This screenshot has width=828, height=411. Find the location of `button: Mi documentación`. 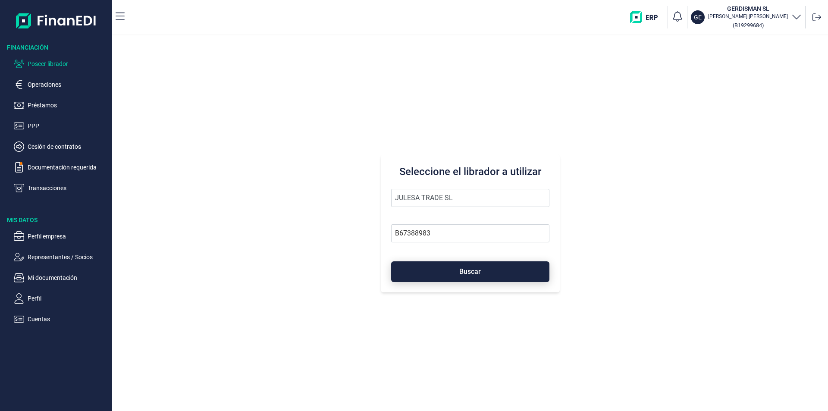

button: Mi documentación is located at coordinates (61, 278).